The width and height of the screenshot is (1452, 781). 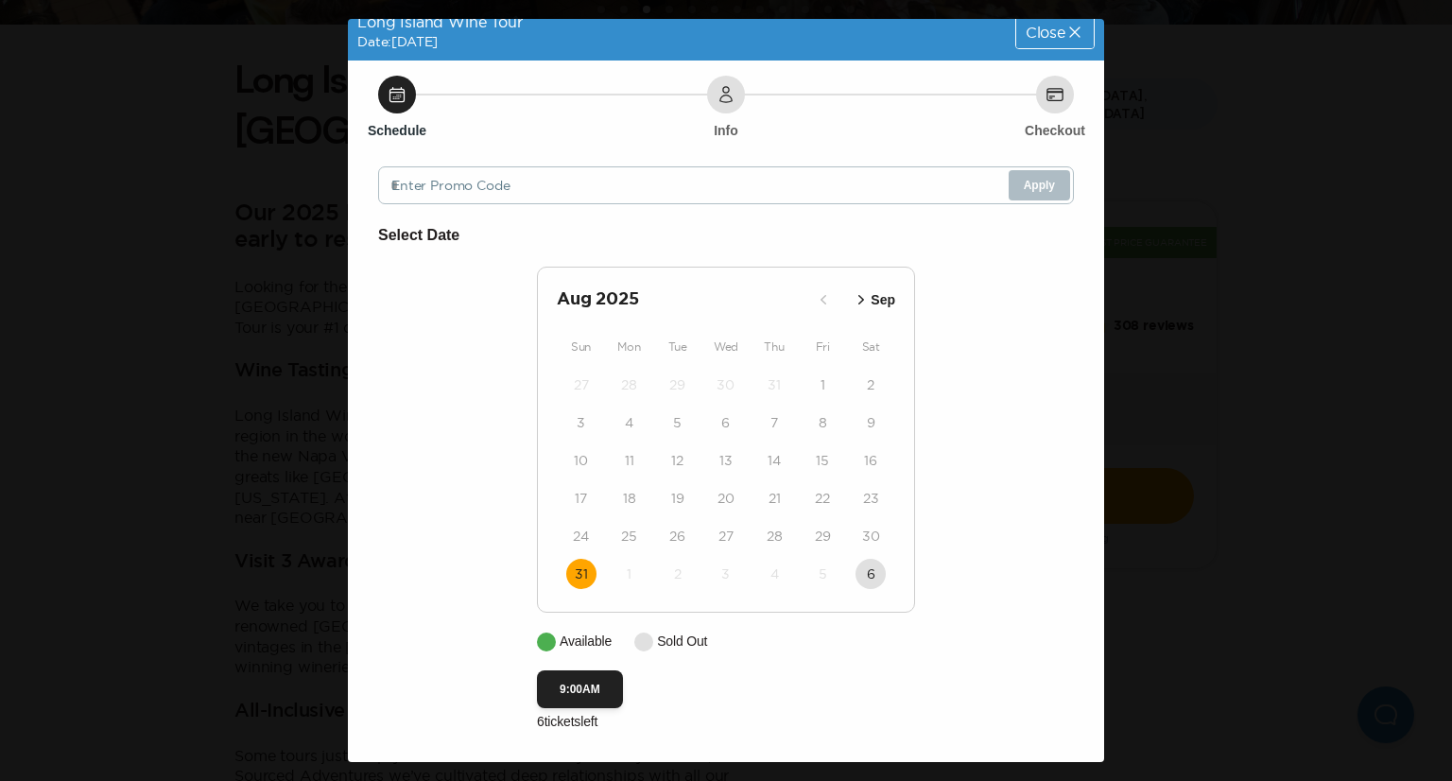 What do you see at coordinates (726, 130) in the screenshot?
I see `h6: Info` at bounding box center [726, 130].